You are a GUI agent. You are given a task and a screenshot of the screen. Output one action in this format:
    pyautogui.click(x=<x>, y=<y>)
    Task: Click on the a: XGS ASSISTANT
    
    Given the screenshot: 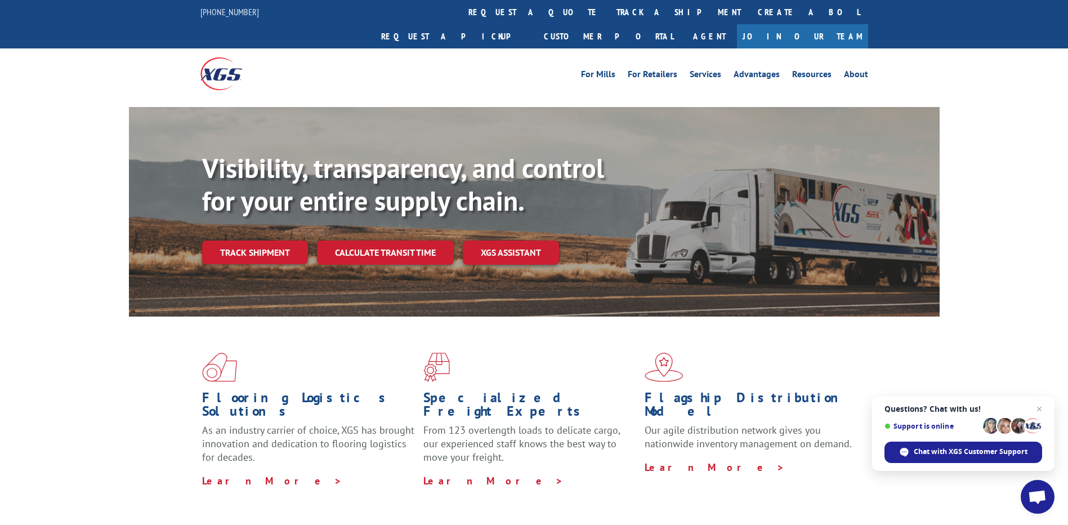 What is the action you would take?
    pyautogui.click(x=511, y=252)
    